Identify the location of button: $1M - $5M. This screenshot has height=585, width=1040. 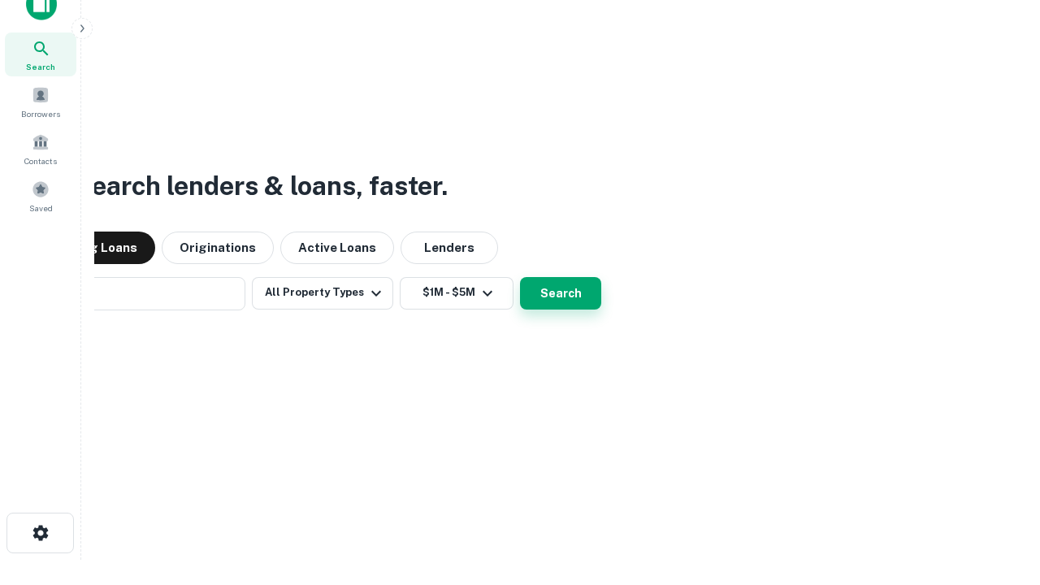
(457, 293).